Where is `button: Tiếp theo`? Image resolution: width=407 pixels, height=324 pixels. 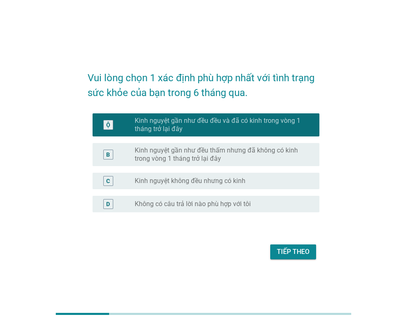 button: Tiếp theo is located at coordinates (293, 252).